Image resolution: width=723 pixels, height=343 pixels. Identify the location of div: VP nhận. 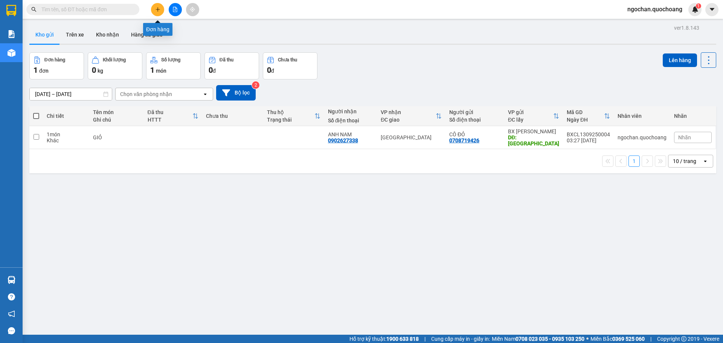
(408, 112).